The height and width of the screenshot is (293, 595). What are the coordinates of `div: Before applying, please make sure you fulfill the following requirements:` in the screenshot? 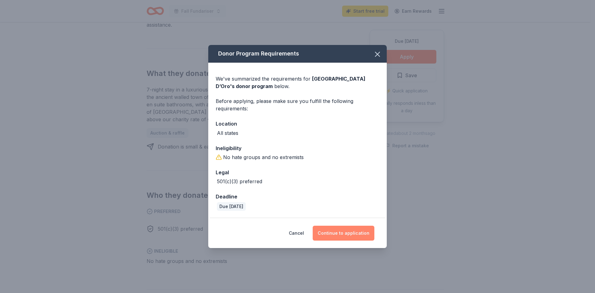 It's located at (298, 105).